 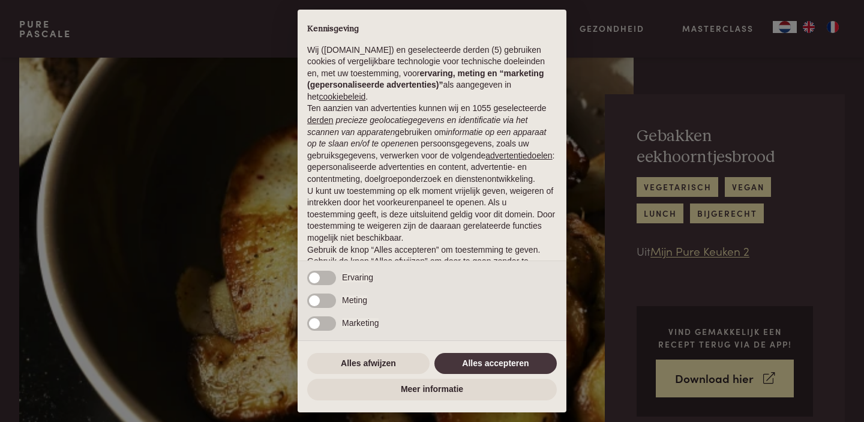 What do you see at coordinates (360, 323) in the screenshot?
I see `span: Marketing` at bounding box center [360, 323].